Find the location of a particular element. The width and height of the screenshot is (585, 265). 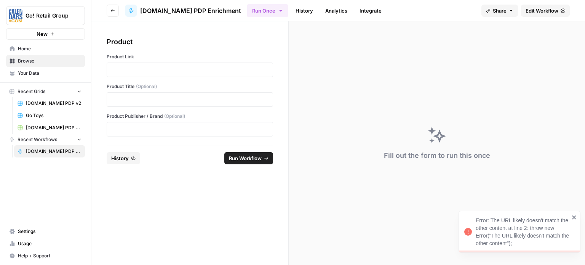

label: Product Publisher / Brand is located at coordinates (190, 116).